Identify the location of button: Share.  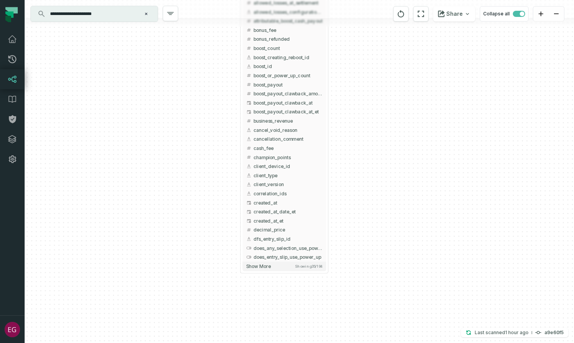
(454, 14).